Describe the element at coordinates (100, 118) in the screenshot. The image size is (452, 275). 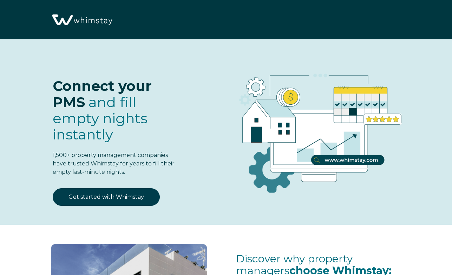
I see `span: fill empty nights instantly` at that location.